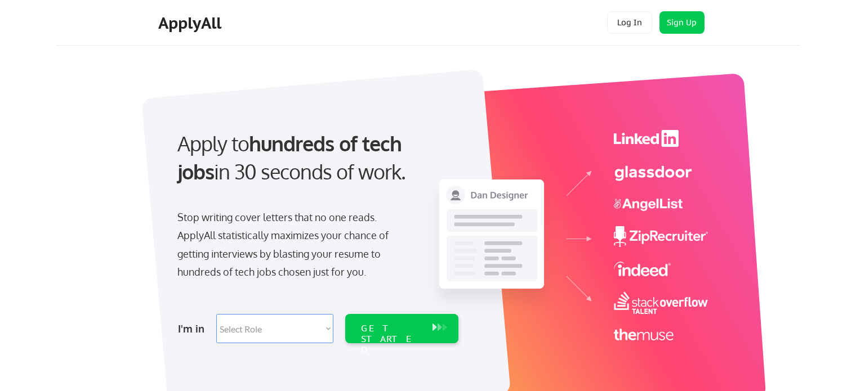 The width and height of the screenshot is (865, 391). I want to click on button: Sign Up, so click(682, 23).